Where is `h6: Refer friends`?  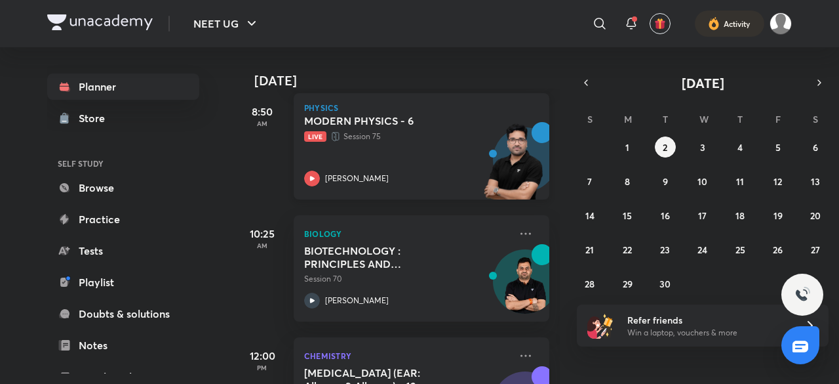 h6: Refer friends is located at coordinates (708, 319).